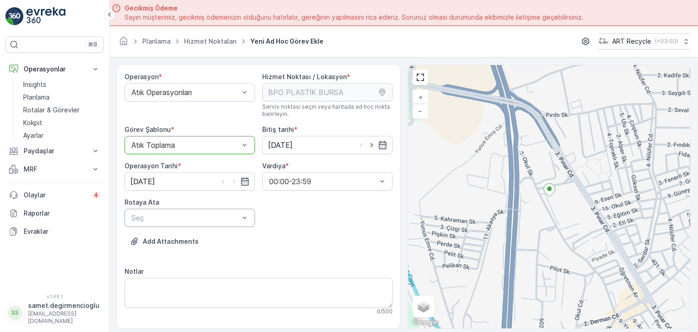 This screenshot has height=332, width=698. I want to click on button: Dosya Yükle, so click(164, 241).